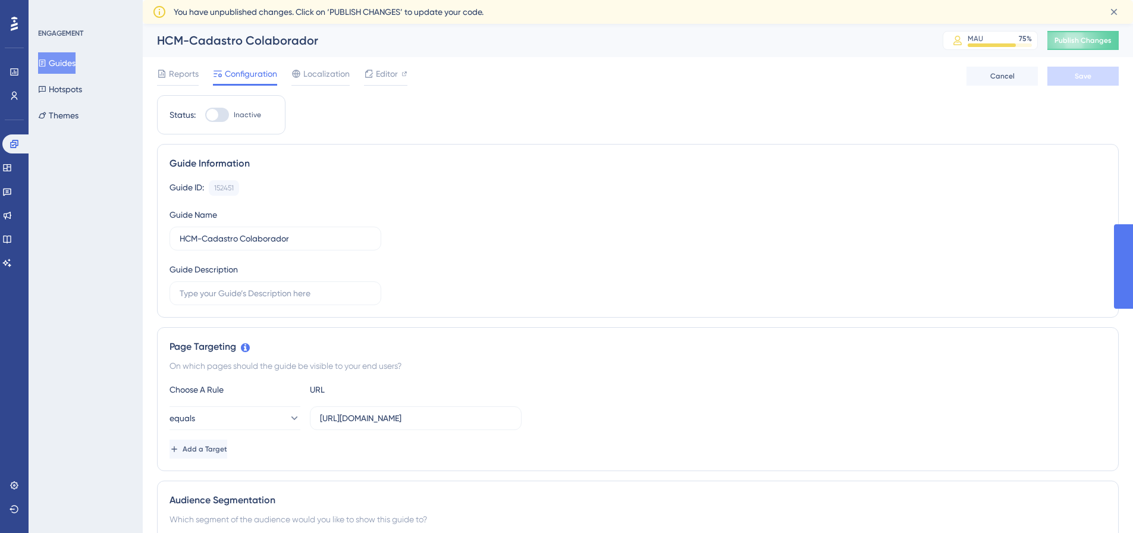  I want to click on div: Guide Information, so click(638, 164).